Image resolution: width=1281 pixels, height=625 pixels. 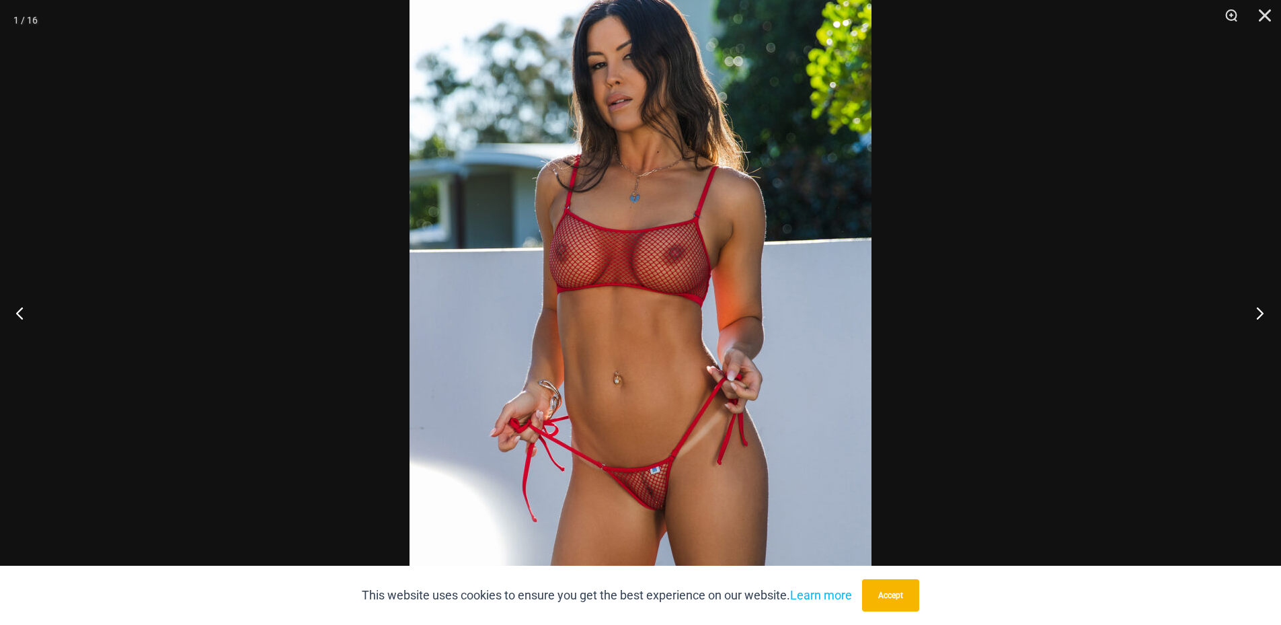 What do you see at coordinates (1256, 313) in the screenshot?
I see `button: Next` at bounding box center [1256, 313].